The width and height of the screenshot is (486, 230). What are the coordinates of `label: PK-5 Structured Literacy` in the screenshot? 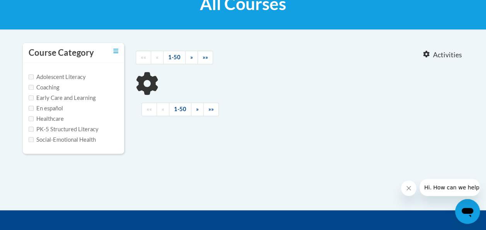 It's located at (63, 129).